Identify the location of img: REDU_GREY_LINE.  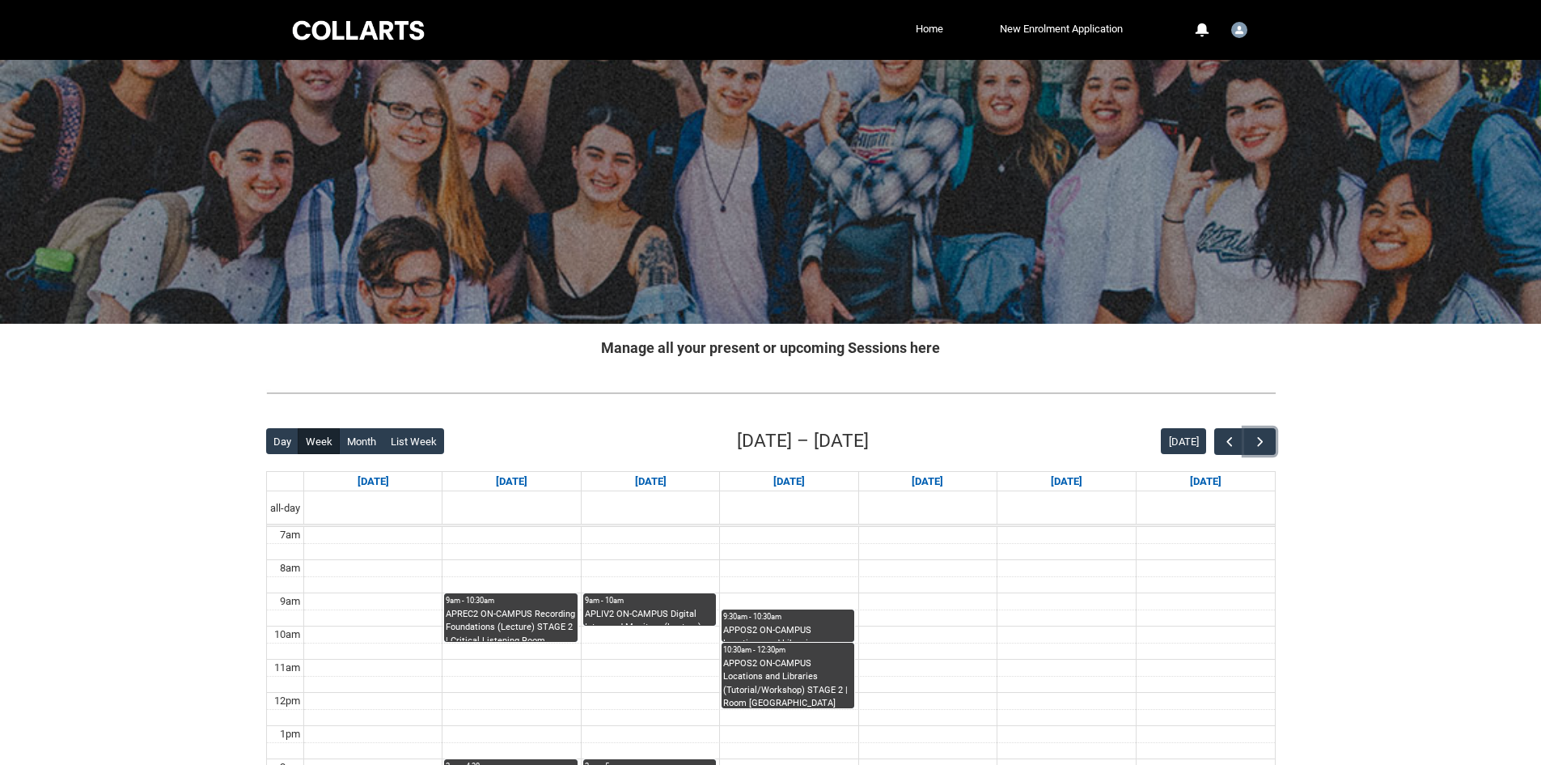
(771, 392).